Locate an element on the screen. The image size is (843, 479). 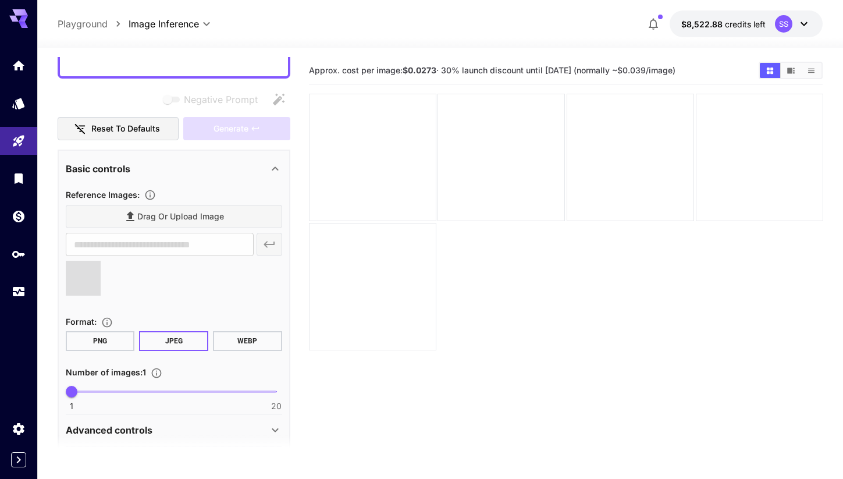
div: Basic controls is located at coordinates (174, 169).